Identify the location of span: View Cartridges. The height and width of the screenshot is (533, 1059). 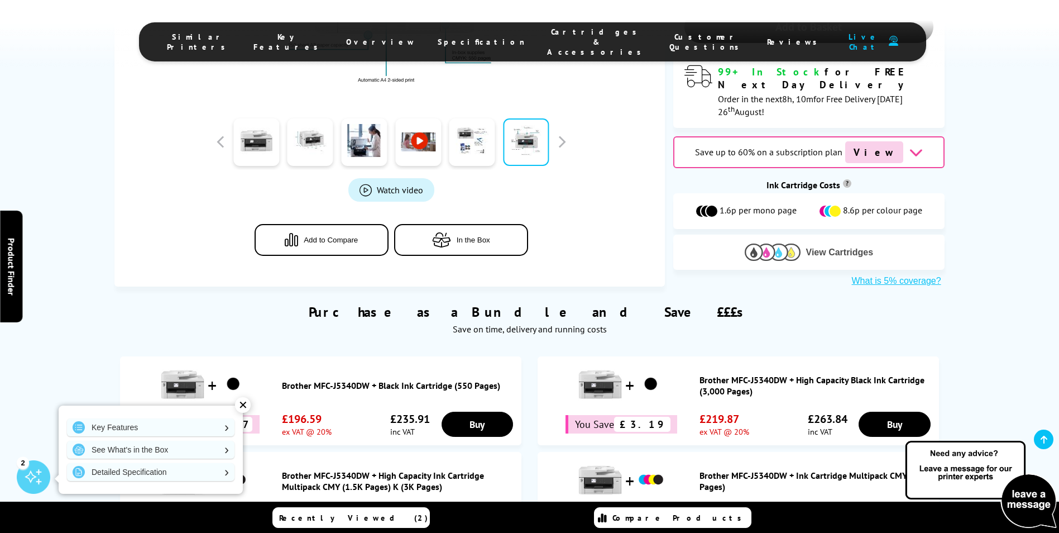
(840, 252).